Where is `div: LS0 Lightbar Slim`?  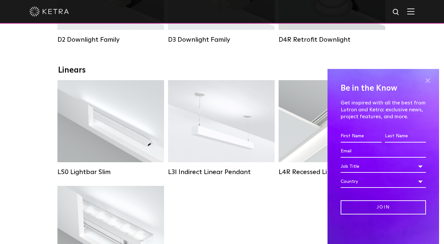
div: LS0 Lightbar Slim is located at coordinates (111, 172).